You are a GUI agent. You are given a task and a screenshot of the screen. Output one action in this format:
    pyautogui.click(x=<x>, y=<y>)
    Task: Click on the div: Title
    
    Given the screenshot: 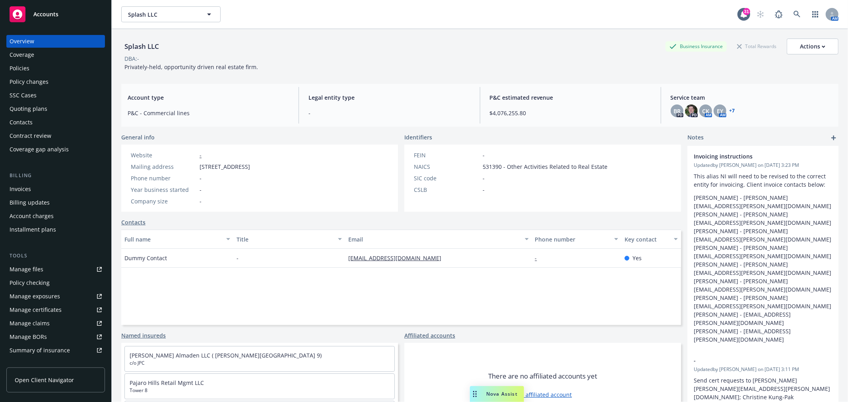 What is the action you would take?
    pyautogui.click(x=285, y=239)
    